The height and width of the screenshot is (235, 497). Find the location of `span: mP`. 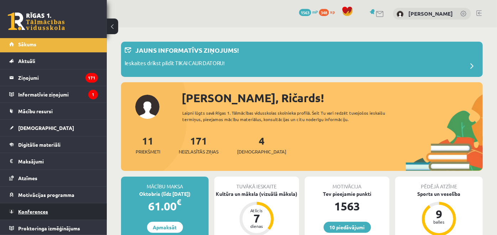

span: mP is located at coordinates (315, 12).